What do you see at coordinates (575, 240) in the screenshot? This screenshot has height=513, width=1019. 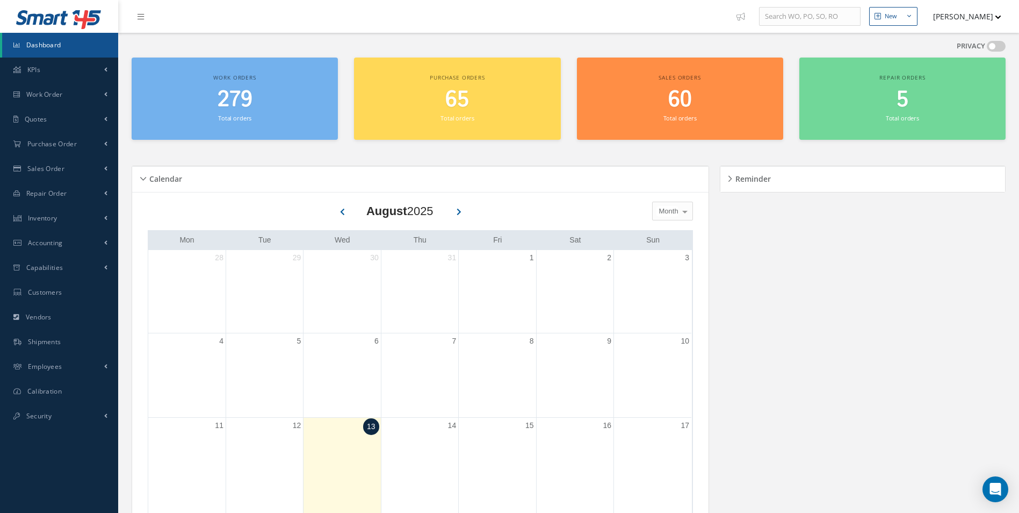 I see `a: Saturday` at bounding box center [575, 240].